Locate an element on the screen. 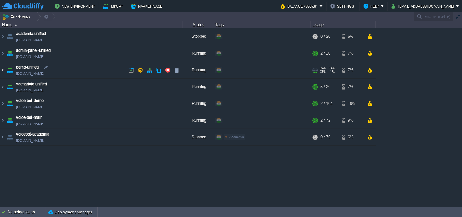 The width and height of the screenshot is (462, 217). div: Usage is located at coordinates (343, 25).